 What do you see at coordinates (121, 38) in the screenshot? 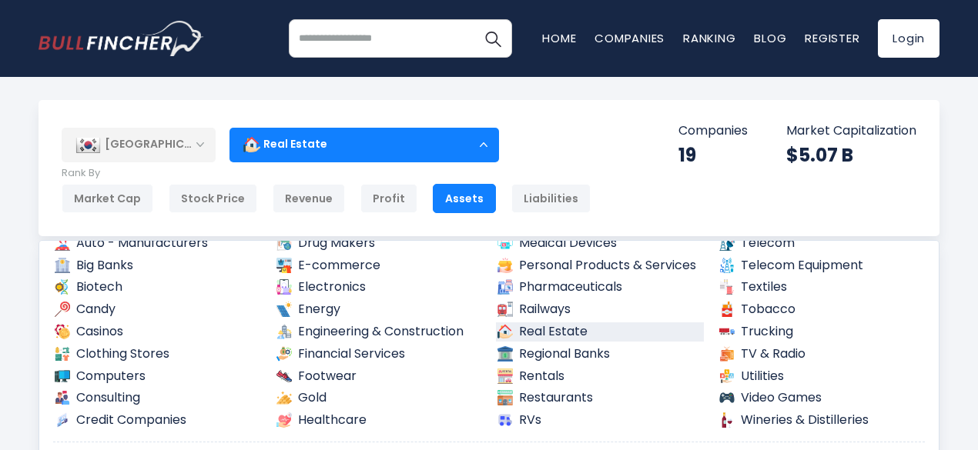
I see `img: bullfincher logo` at bounding box center [121, 38].